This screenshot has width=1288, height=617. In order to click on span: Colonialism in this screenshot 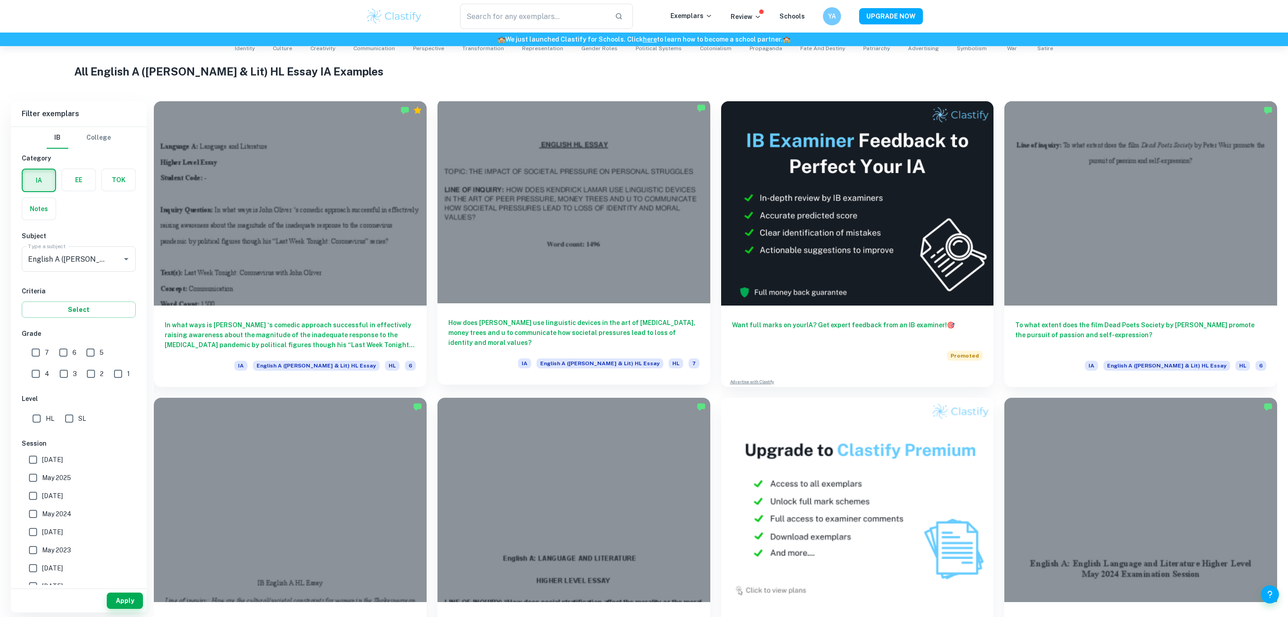, I will do `click(716, 48)`.